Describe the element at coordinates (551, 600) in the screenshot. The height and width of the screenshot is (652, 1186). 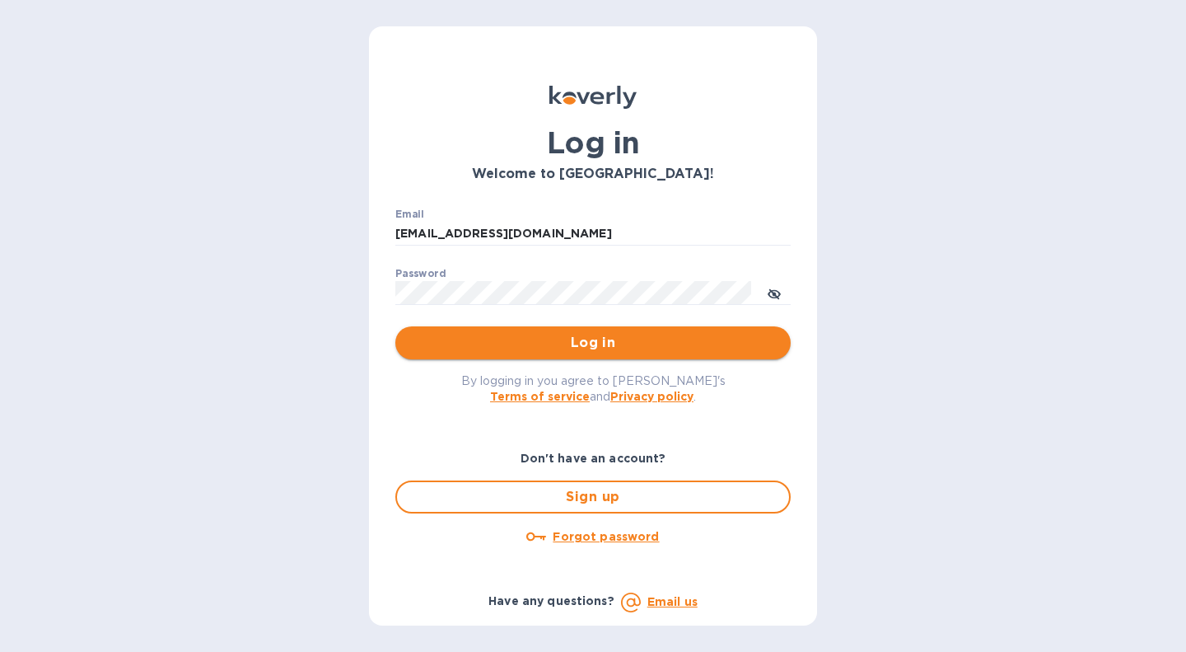
I see `b: Have any questions?` at that location.